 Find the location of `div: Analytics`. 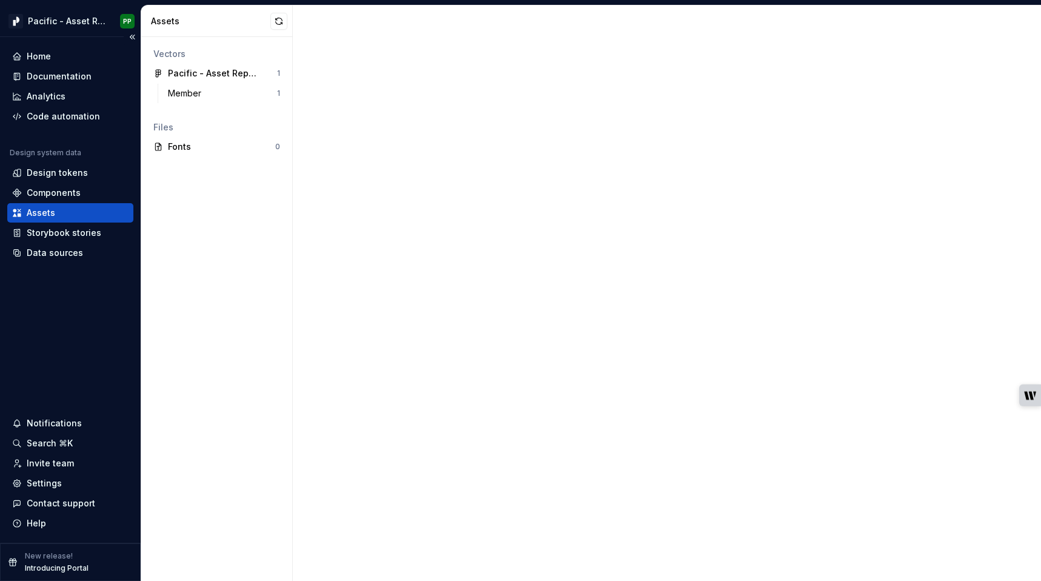

div: Analytics is located at coordinates (46, 96).